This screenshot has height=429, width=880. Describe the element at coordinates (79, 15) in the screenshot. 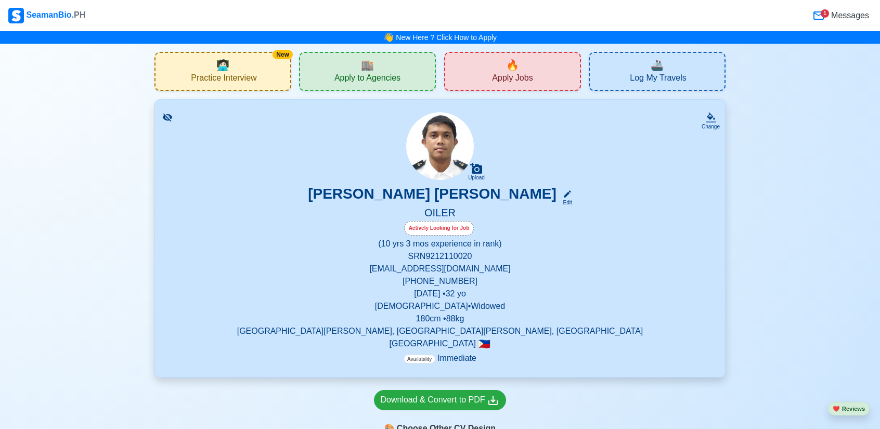

I see `span: .PH` at that location.